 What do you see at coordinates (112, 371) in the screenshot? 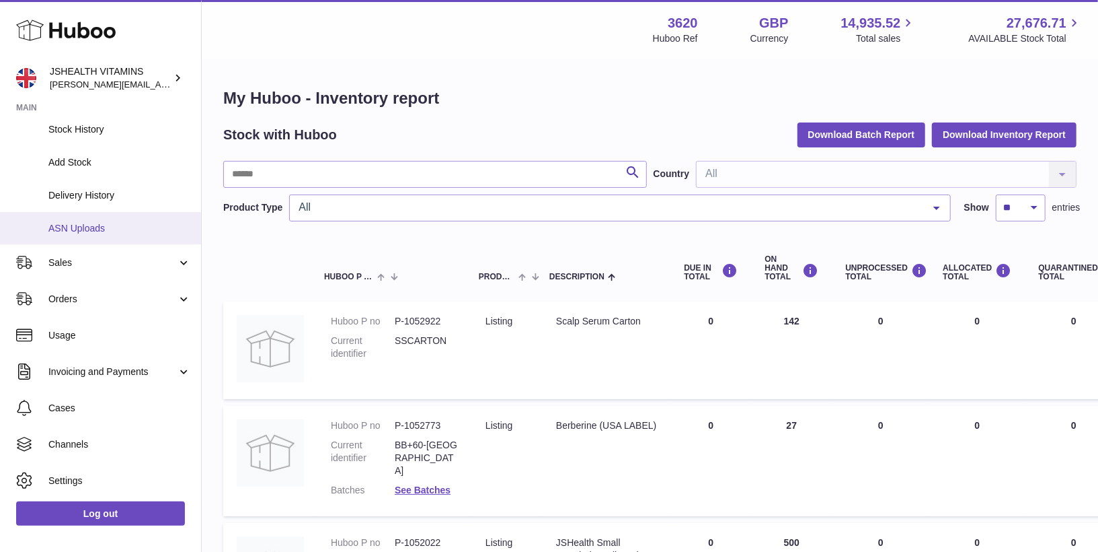
I see `span: Invoicing and Payments` at bounding box center [112, 371].